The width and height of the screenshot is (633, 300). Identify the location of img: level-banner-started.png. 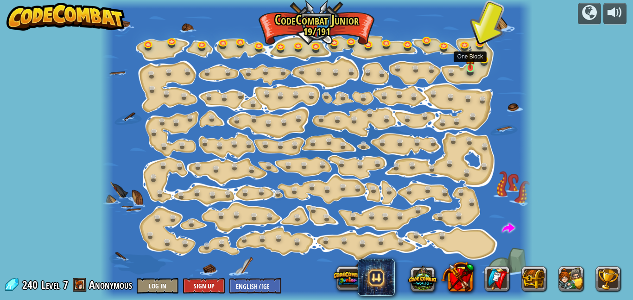
(470, 57).